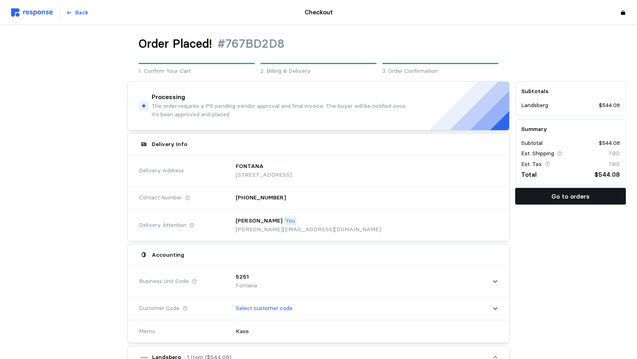 The height and width of the screenshot is (359, 637). What do you see at coordinates (242, 277) in the screenshot?
I see `p: 5251` at bounding box center [242, 277].